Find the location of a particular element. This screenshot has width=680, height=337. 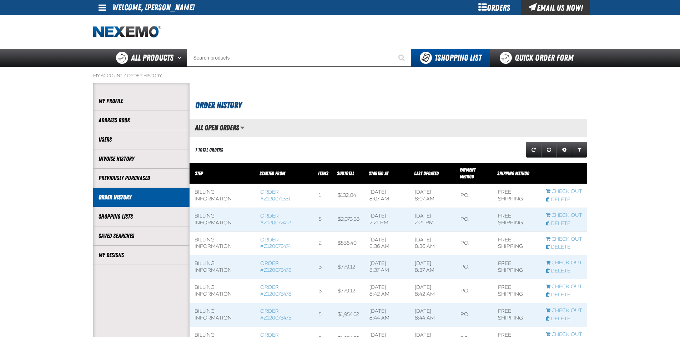

button: You have 1 Shopping List. Open to view details is located at coordinates (450, 58).